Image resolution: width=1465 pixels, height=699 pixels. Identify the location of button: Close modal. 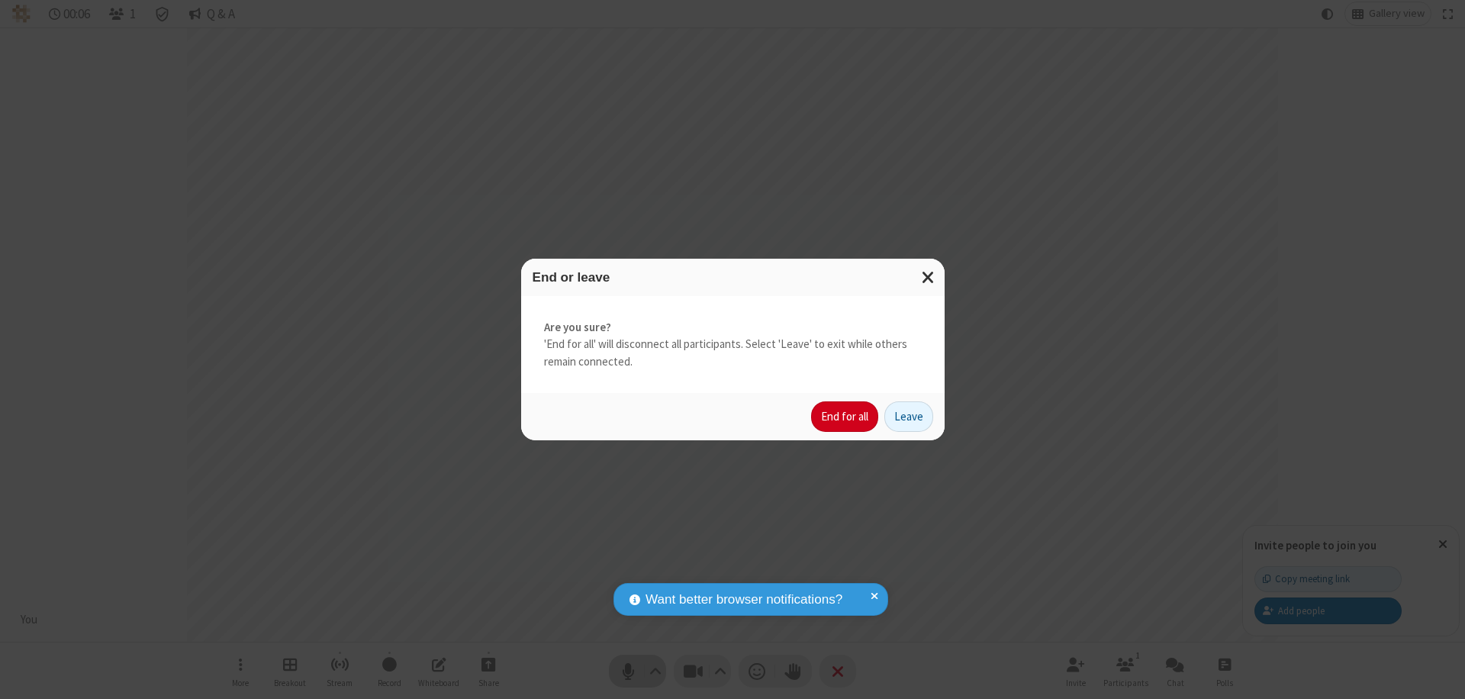
(928, 277).